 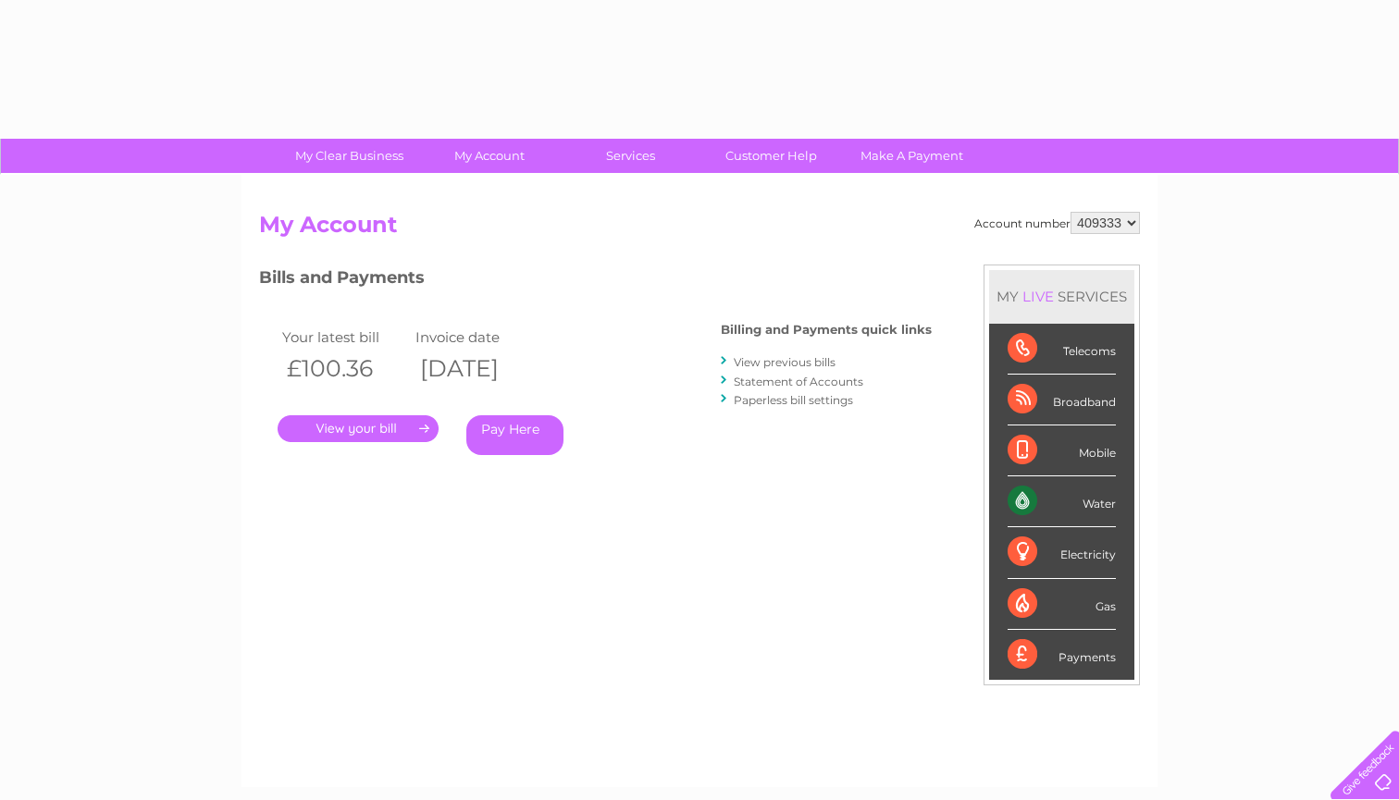 I want to click on a: Make A Payment, so click(x=911, y=155).